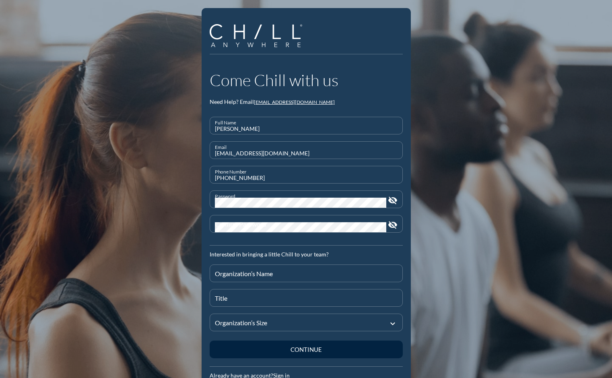 The width and height of the screenshot is (612, 378). I want to click on i: expand_more, so click(393, 324).